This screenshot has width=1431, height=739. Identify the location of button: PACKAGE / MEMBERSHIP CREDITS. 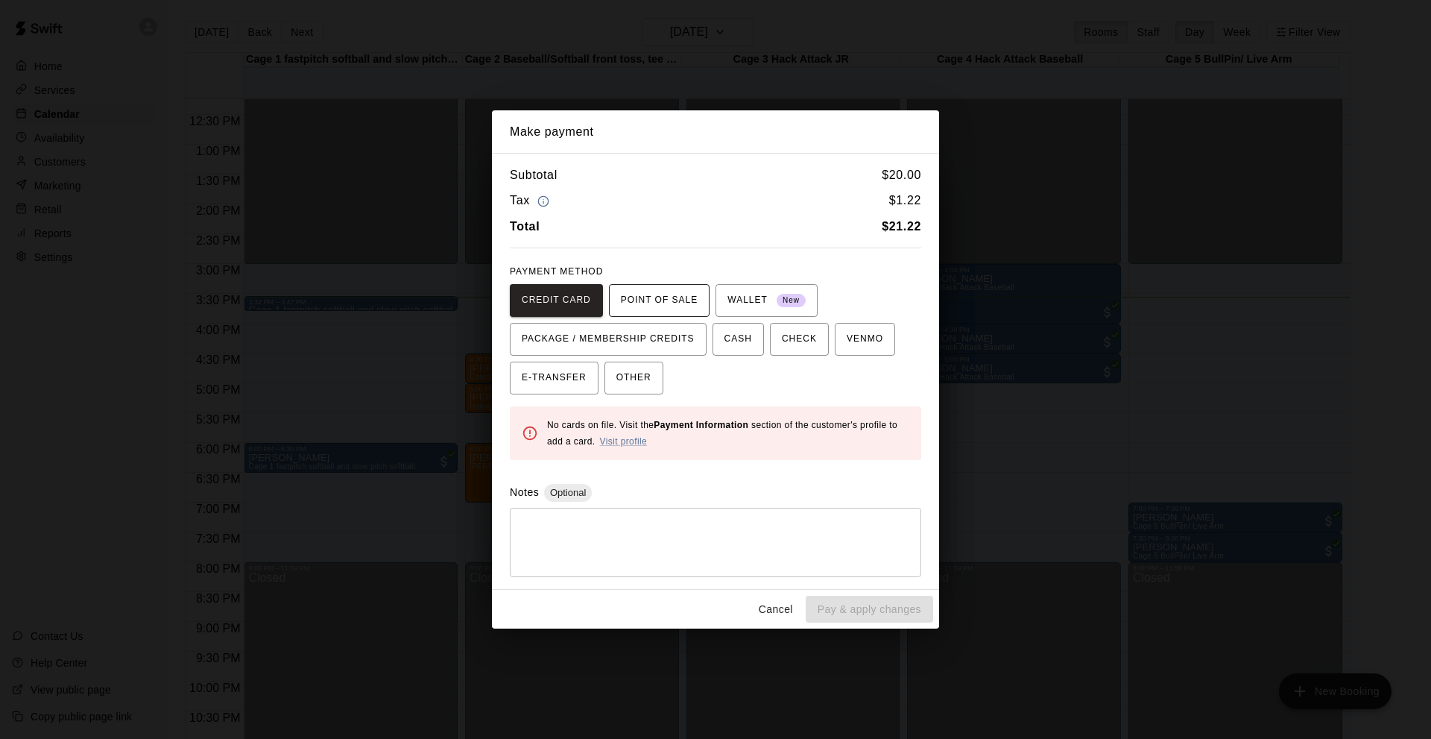
(608, 339).